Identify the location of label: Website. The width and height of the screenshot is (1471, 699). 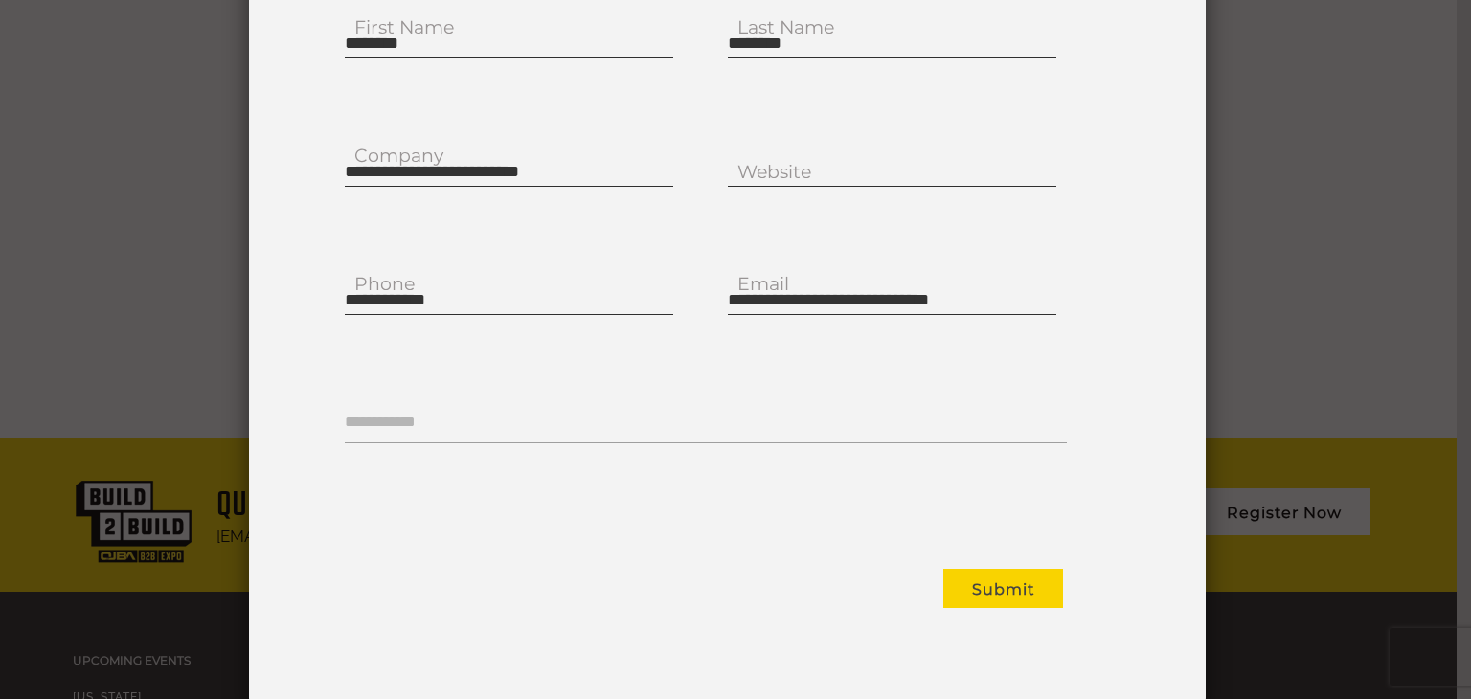
(774, 171).